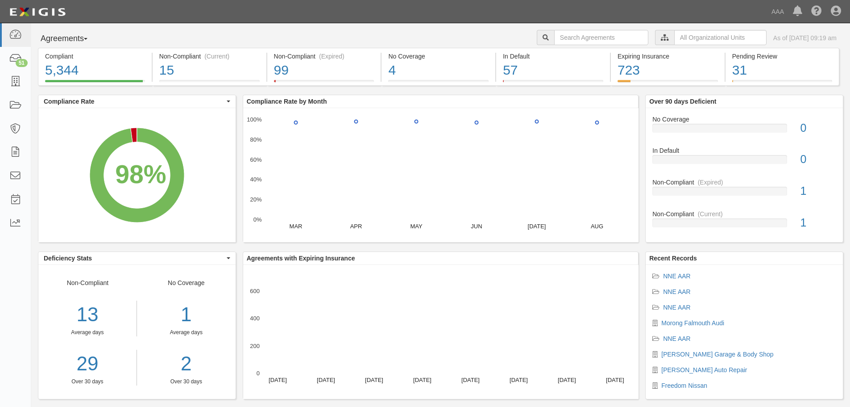  I want to click on b: Agreements with Expiring Insurance, so click(301, 258).